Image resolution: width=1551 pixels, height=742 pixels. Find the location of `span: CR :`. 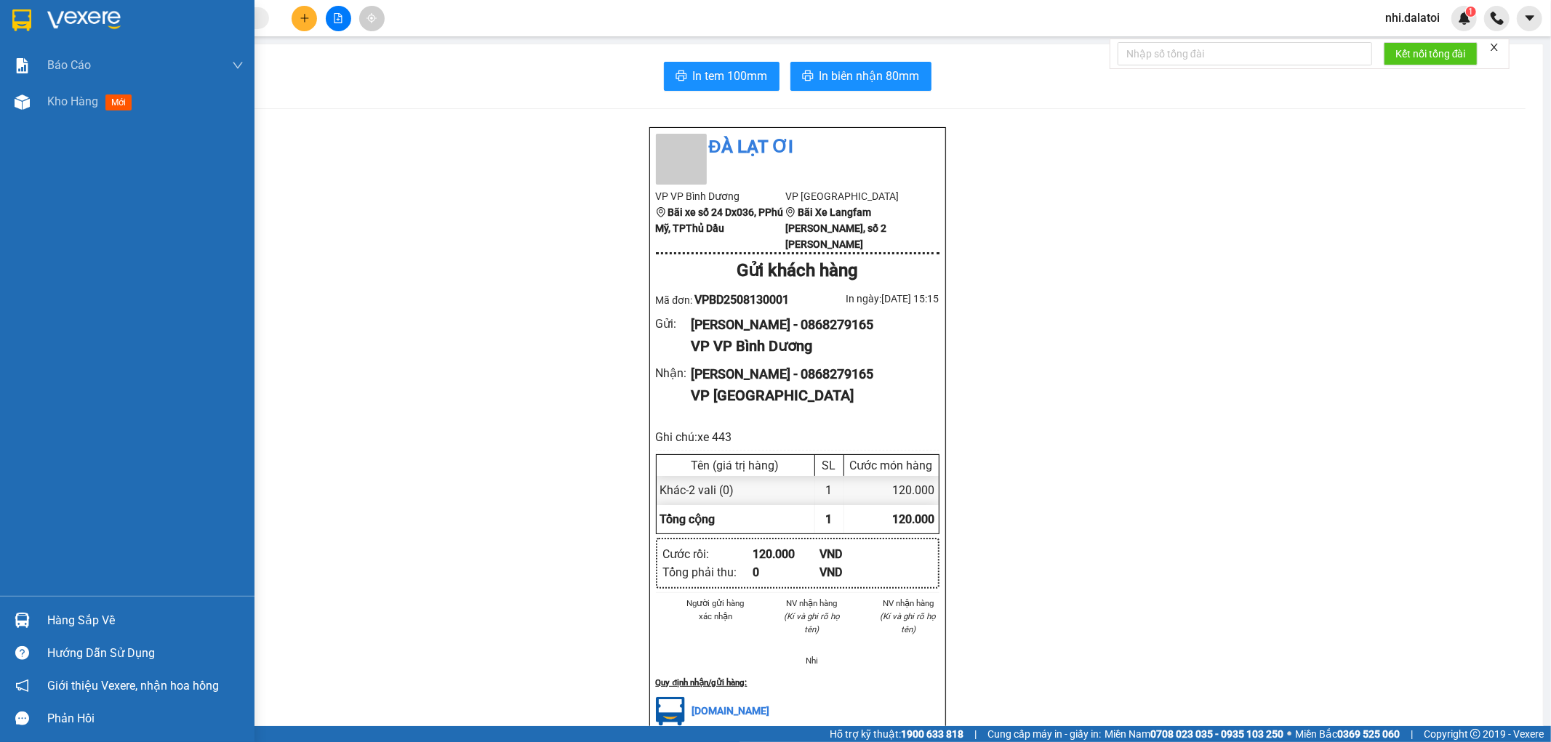

span: CR : is located at coordinates (22, 103).